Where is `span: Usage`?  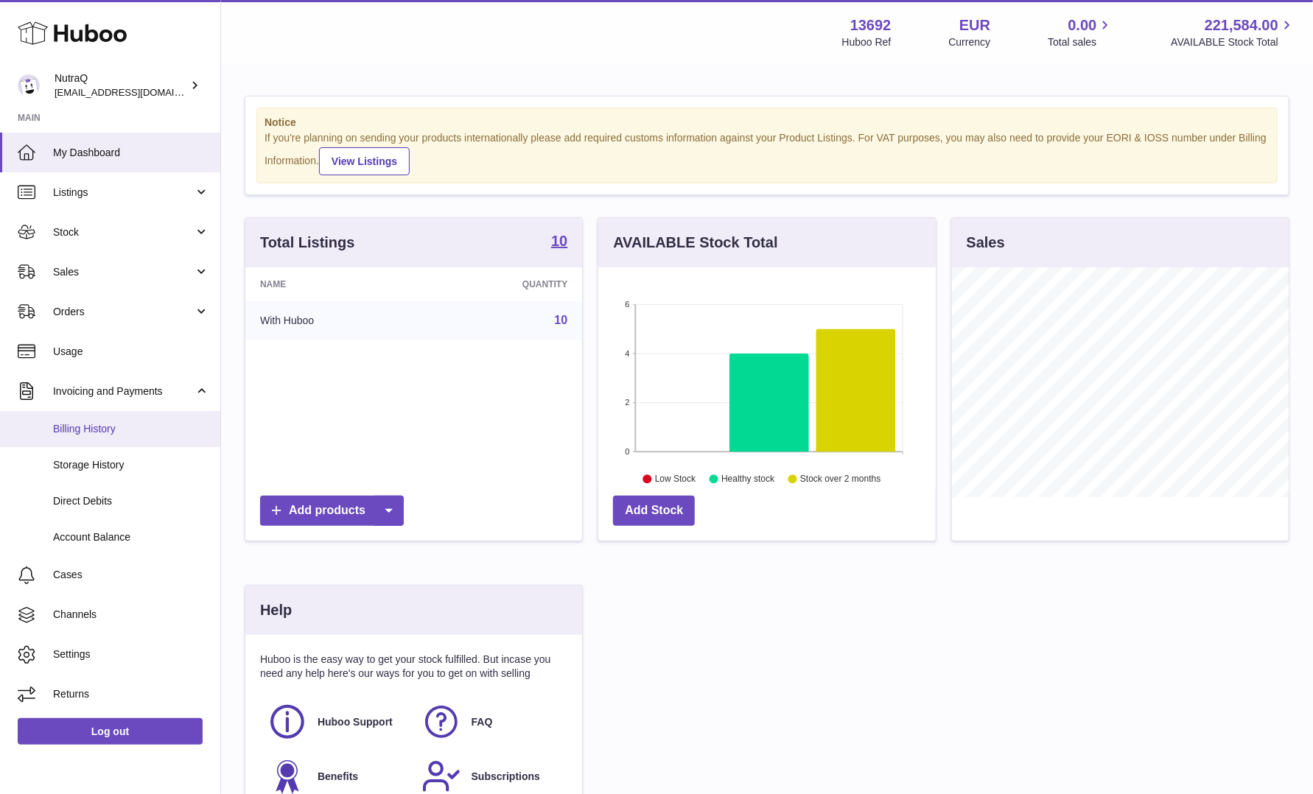
span: Usage is located at coordinates (131, 351).